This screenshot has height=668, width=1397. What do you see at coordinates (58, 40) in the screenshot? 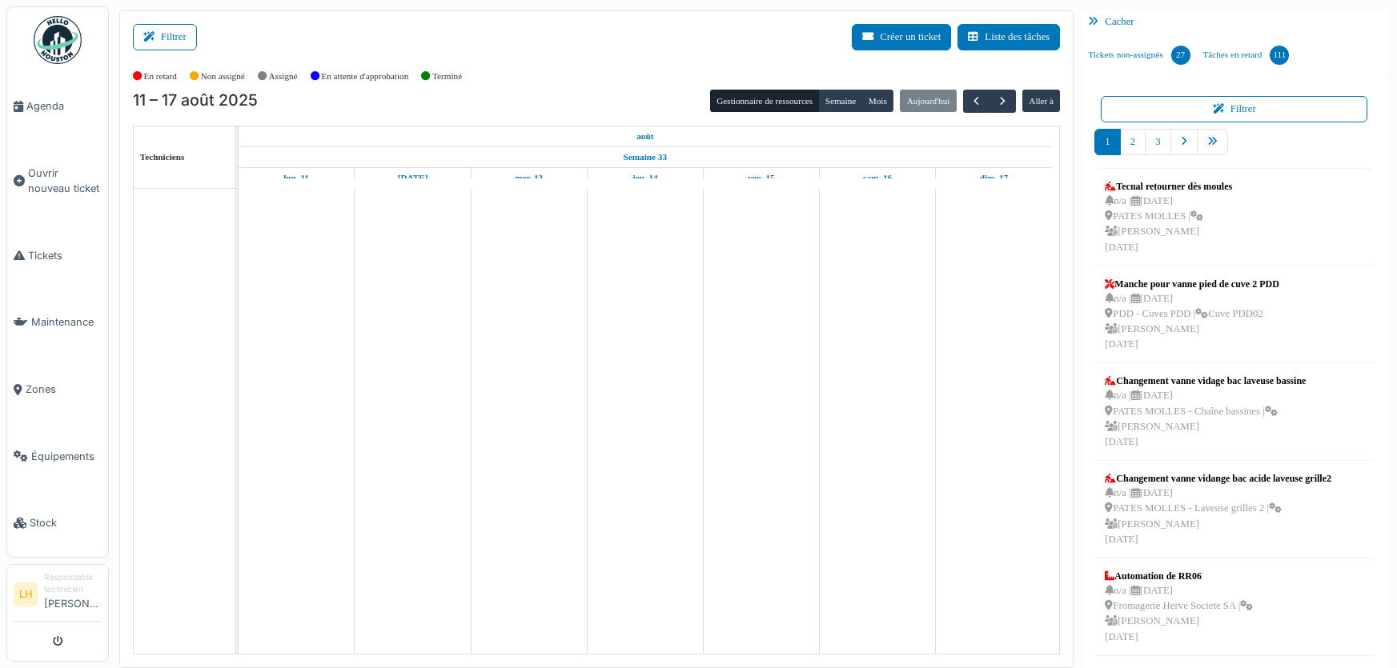
I see `img: Badge_color-CXgf-gQk.svg` at bounding box center [58, 40].